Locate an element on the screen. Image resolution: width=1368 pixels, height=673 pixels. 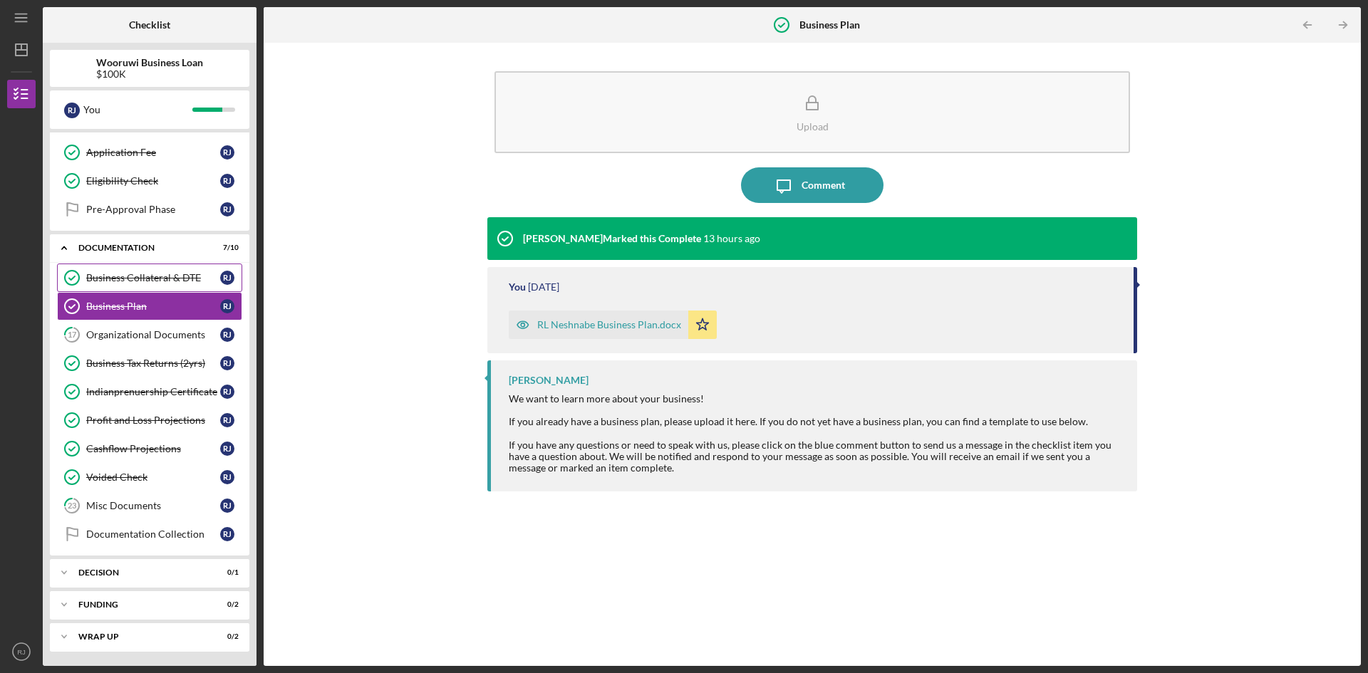
button: Upload is located at coordinates (812, 112).